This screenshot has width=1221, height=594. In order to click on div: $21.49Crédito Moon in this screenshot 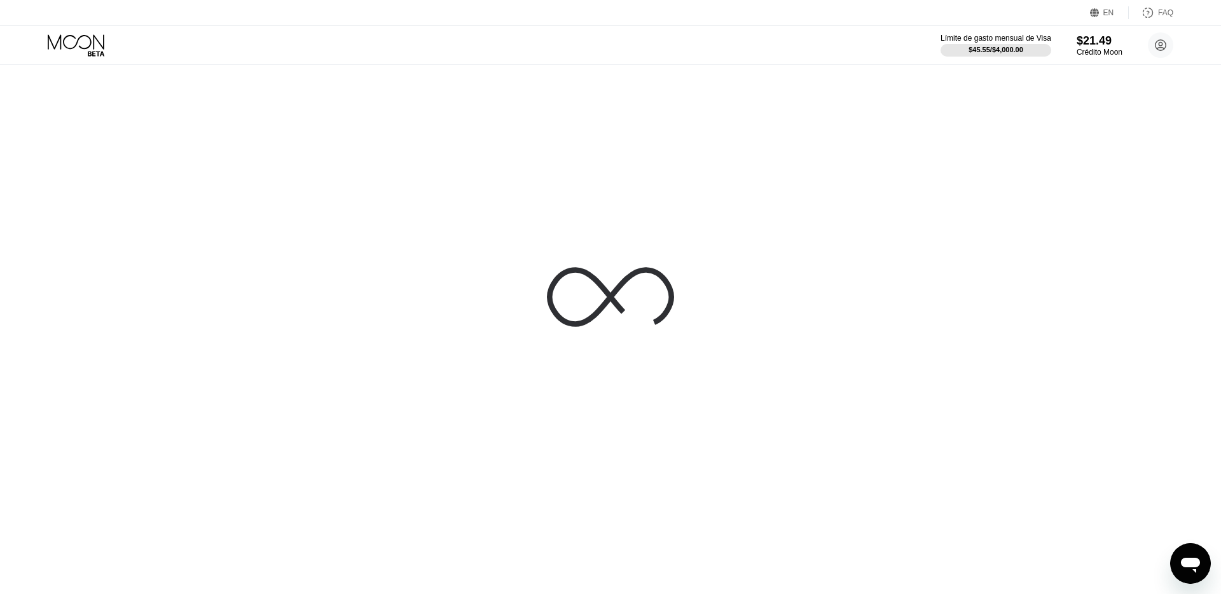, I will do `click(1100, 45)`.